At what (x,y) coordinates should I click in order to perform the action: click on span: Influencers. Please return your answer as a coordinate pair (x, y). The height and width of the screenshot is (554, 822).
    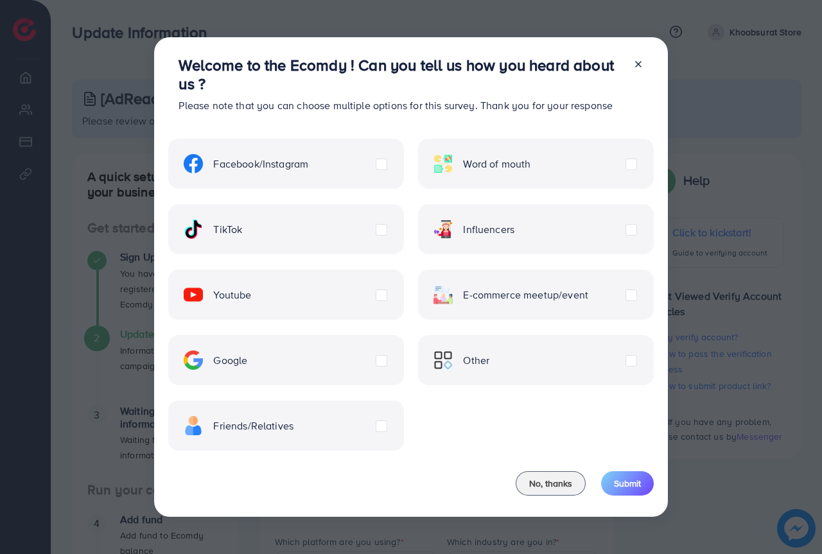
    Looking at the image, I should click on (489, 229).